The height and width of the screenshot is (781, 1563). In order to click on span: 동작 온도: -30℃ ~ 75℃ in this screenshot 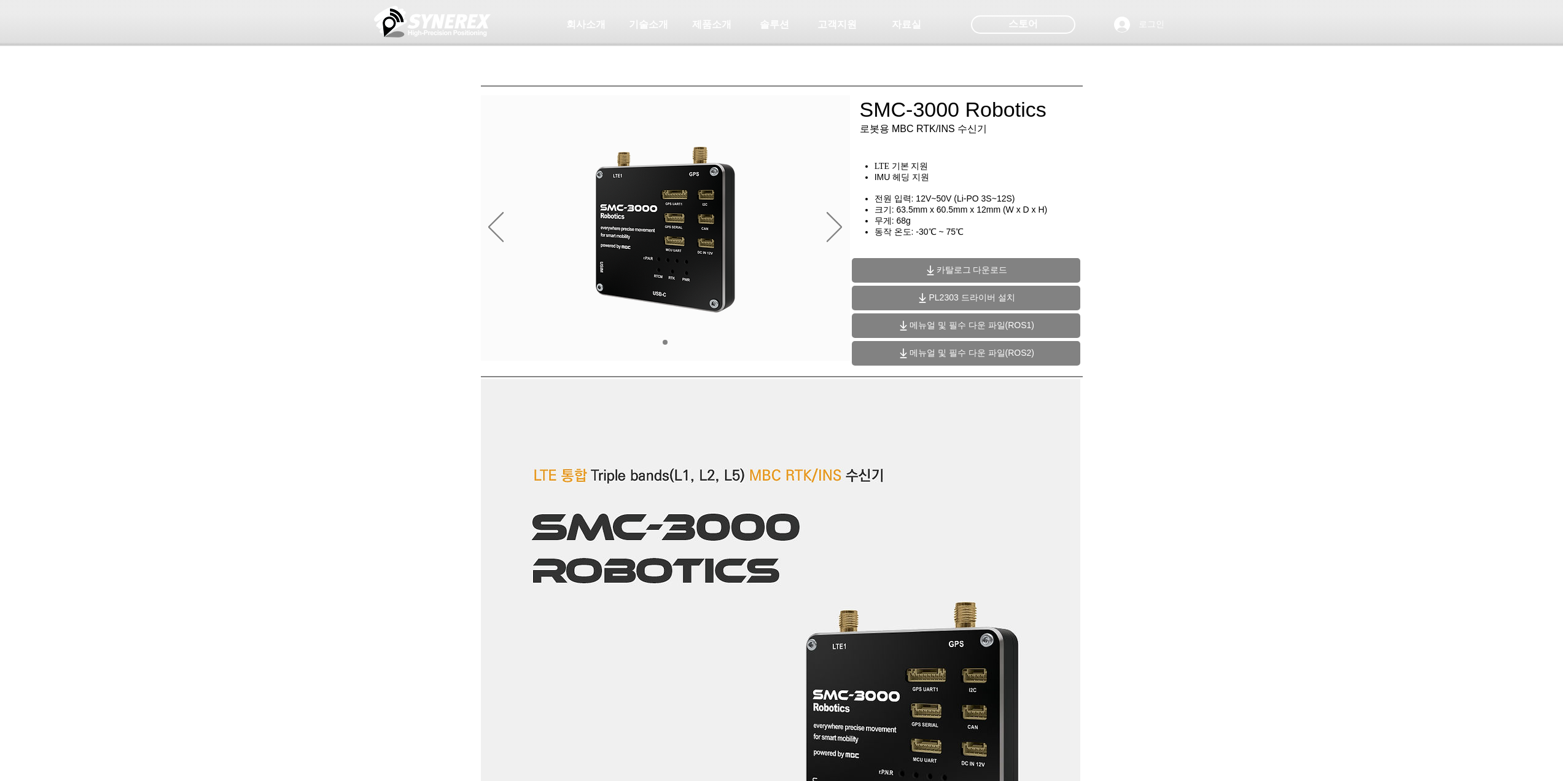, I will do `click(919, 232)`.